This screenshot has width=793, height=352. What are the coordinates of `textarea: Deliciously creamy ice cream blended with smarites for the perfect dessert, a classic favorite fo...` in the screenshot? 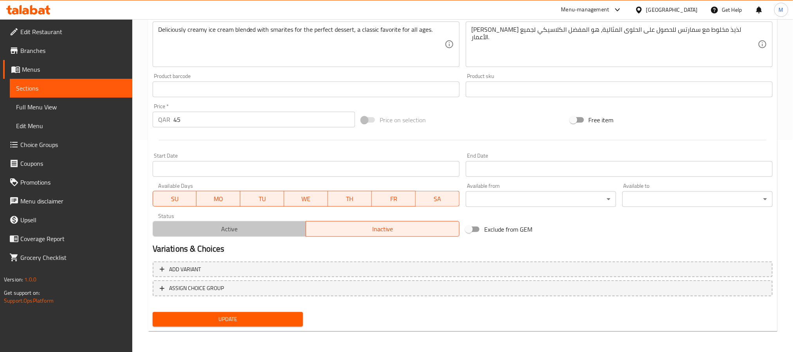 It's located at (301, 44).